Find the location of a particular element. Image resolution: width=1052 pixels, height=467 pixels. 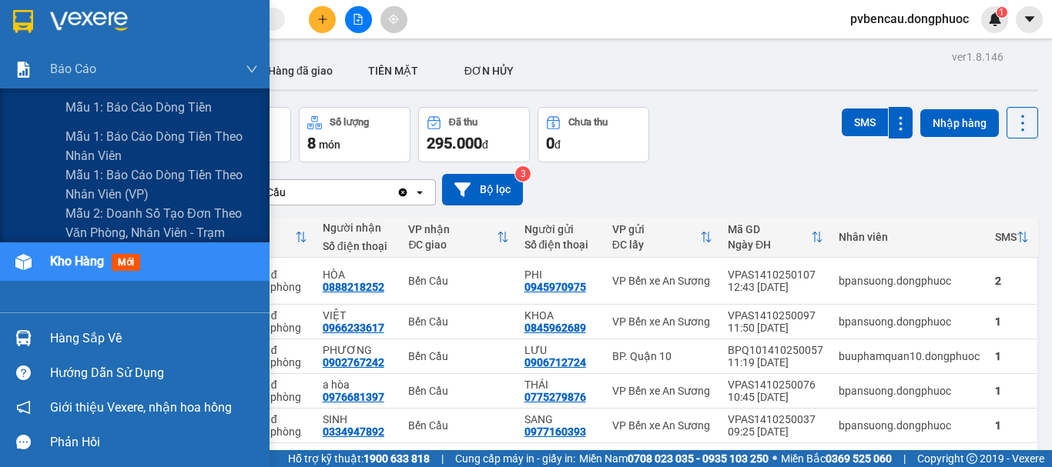

button: Nhập hàng is located at coordinates (960, 123).